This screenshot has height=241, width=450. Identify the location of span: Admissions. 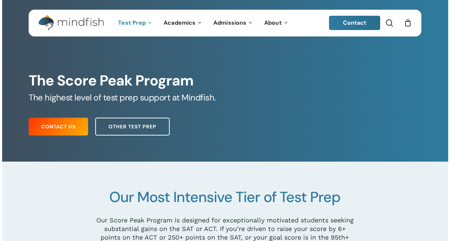
(230, 23).